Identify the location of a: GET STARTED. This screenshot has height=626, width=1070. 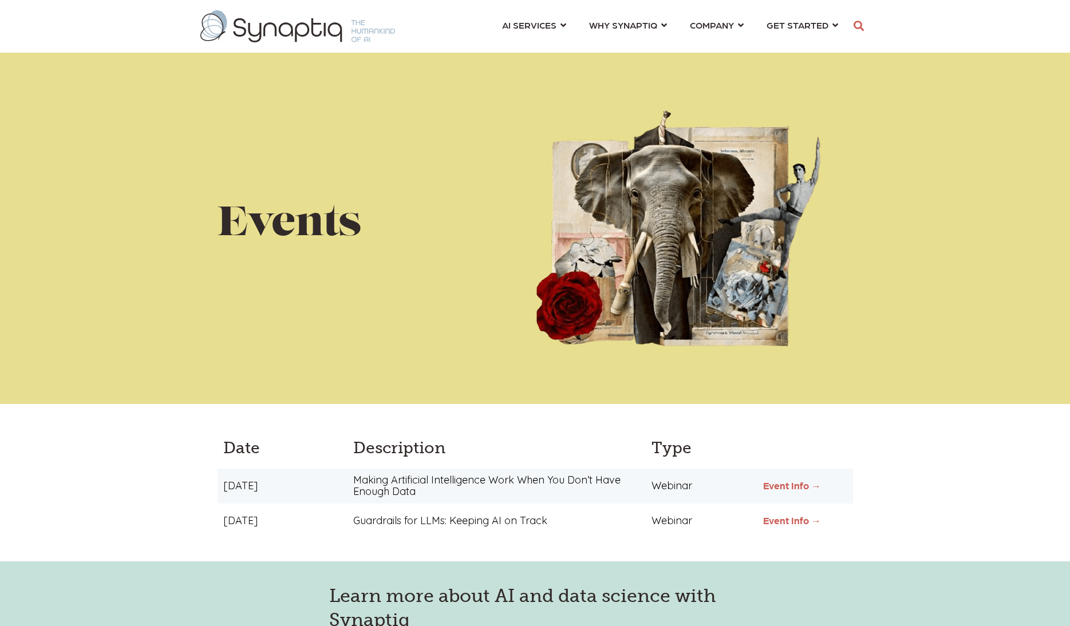
(802, 25).